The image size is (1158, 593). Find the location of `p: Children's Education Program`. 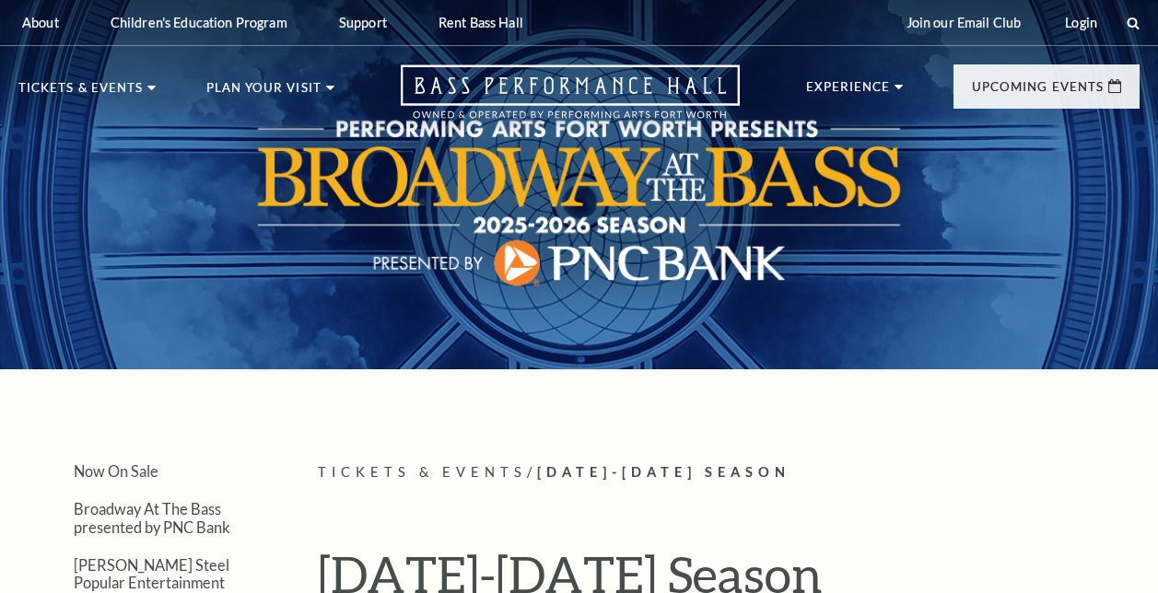

p: Children's Education Program is located at coordinates (199, 22).